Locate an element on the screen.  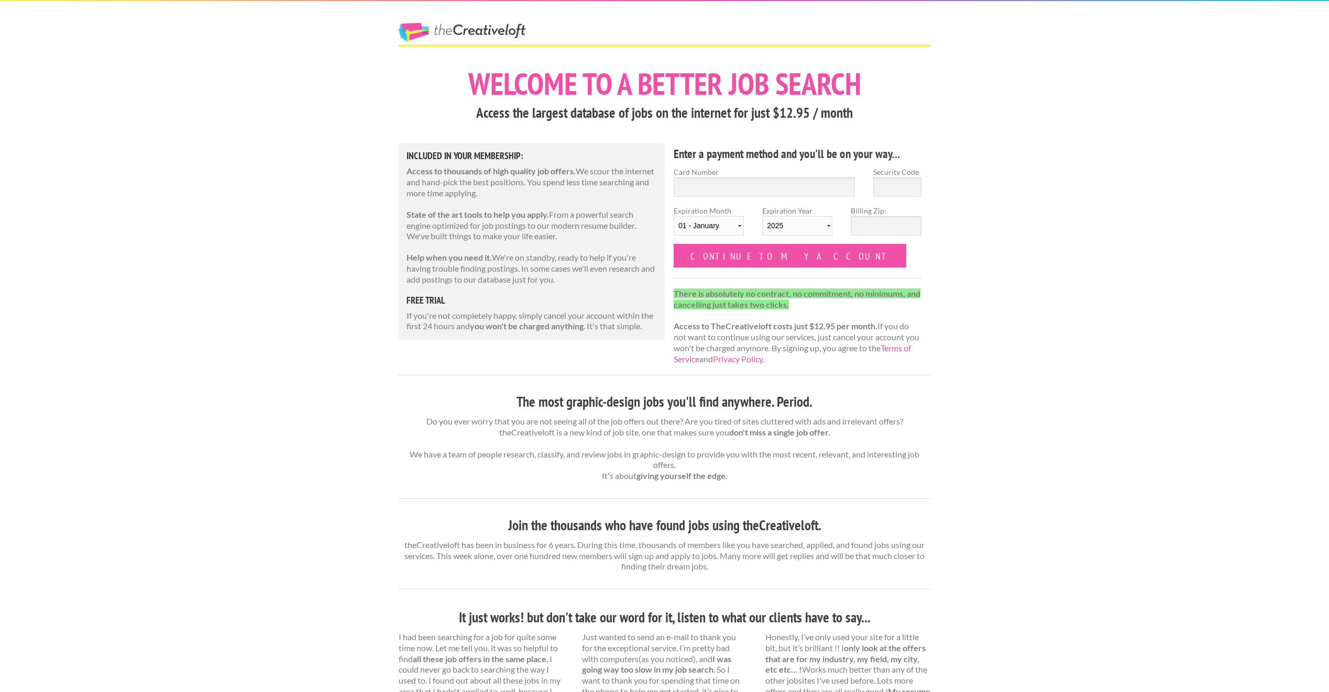
p: If you do not want to continue using our services, just cancel your account you won't be charged ... is located at coordinates (797, 327).